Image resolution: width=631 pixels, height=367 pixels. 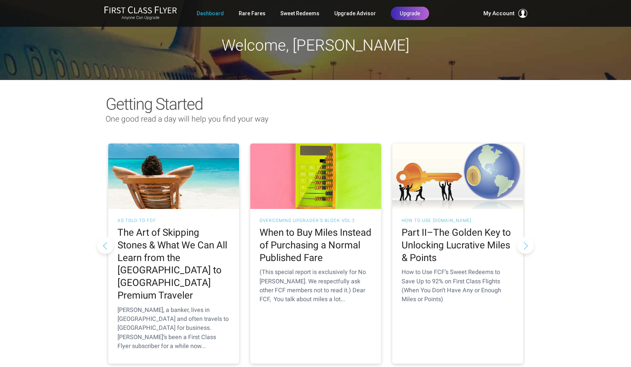 What do you see at coordinates (355, 13) in the screenshot?
I see `a: Upgrade Advisor` at bounding box center [355, 13].